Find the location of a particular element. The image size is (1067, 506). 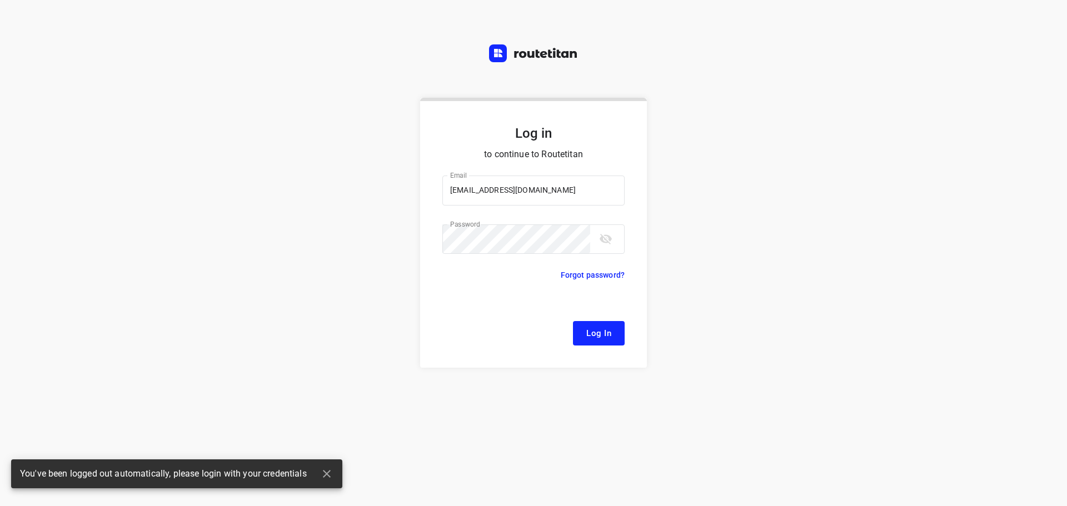

p: to continue to Routetitan is located at coordinates (534, 155).